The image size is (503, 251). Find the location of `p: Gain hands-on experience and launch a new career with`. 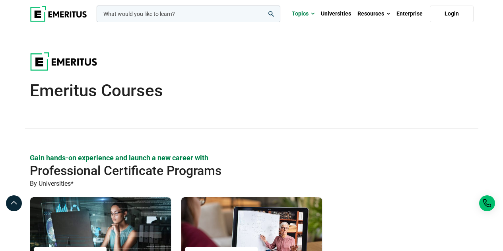

p: Gain hands-on experience and launch a new career with is located at coordinates (252, 157).